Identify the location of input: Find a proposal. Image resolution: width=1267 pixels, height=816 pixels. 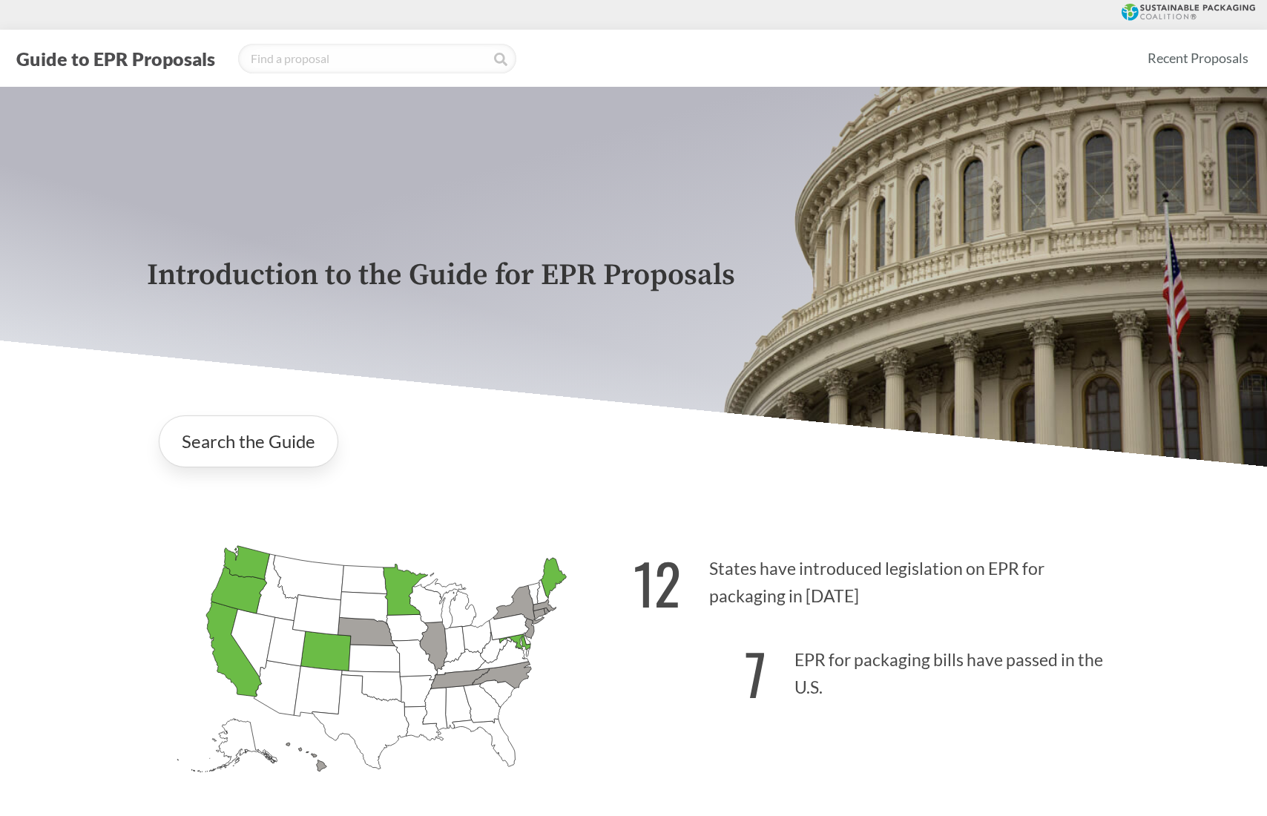
(377, 59).